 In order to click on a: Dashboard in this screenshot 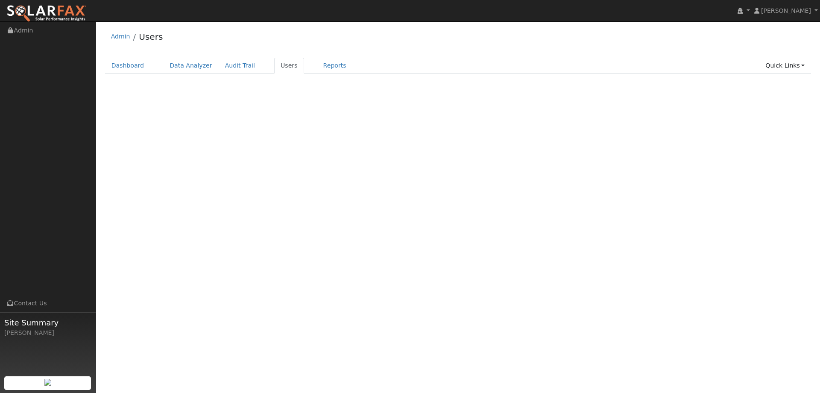, I will do `click(128, 65)`.